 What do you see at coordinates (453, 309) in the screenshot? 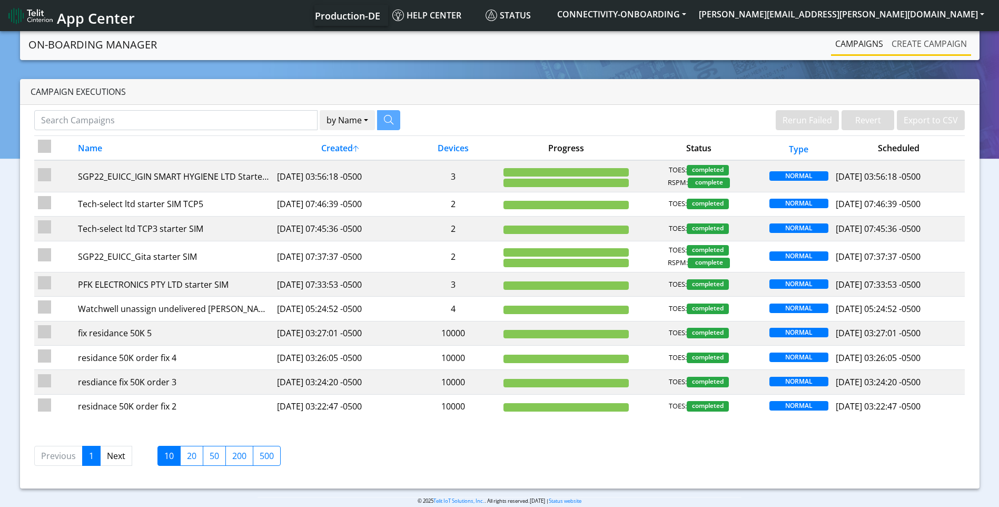
I see `td: 4` at bounding box center [453, 309].